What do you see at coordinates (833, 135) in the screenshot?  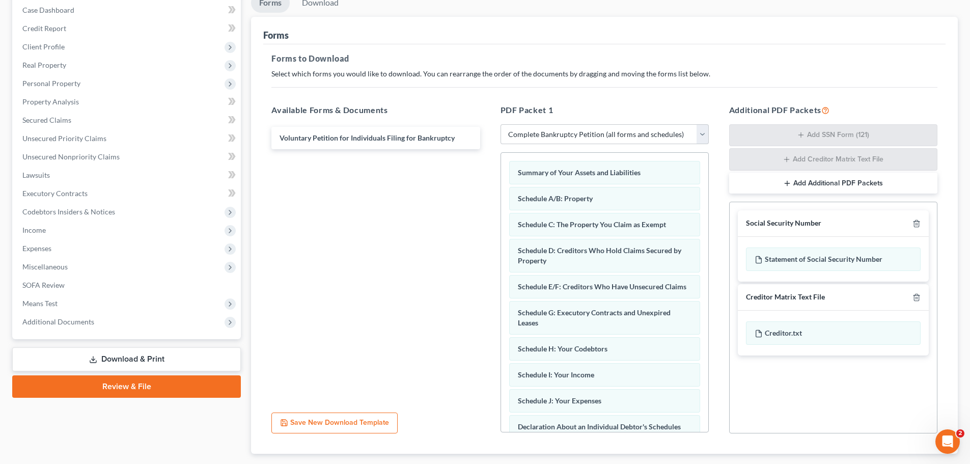 I see `button: Add SSN Form (121)` at bounding box center [833, 135].